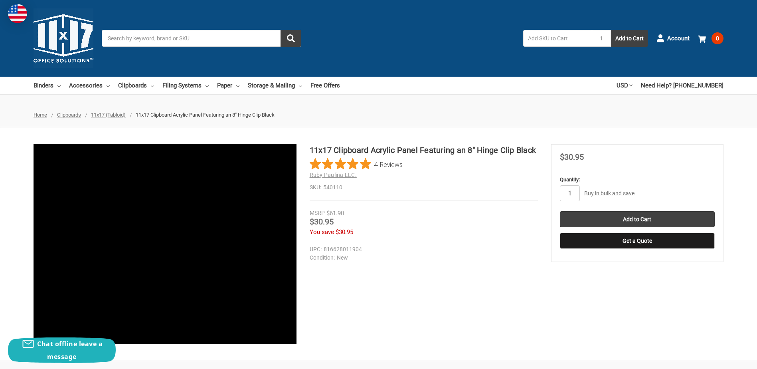 The image size is (757, 369). I want to click on a: Binders, so click(47, 85).